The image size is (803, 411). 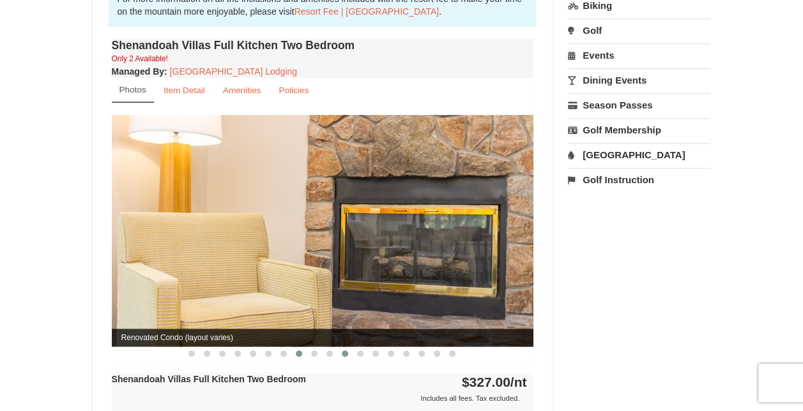 I want to click on small: Amenities, so click(x=242, y=90).